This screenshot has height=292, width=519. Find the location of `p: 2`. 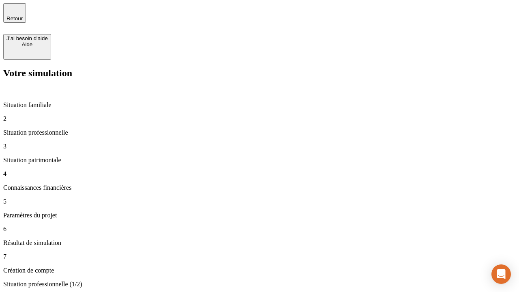

p: 2 is located at coordinates (259, 119).